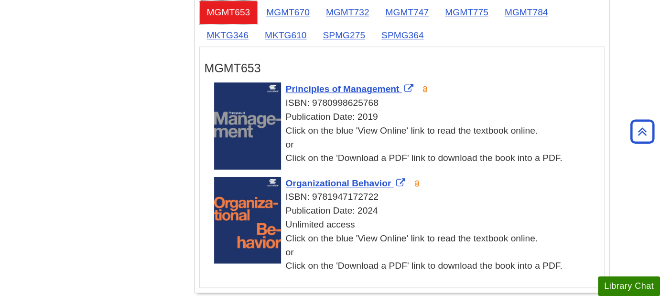 The image size is (660, 296). What do you see at coordinates (343, 88) in the screenshot?
I see `span: Principles of Management` at bounding box center [343, 88].